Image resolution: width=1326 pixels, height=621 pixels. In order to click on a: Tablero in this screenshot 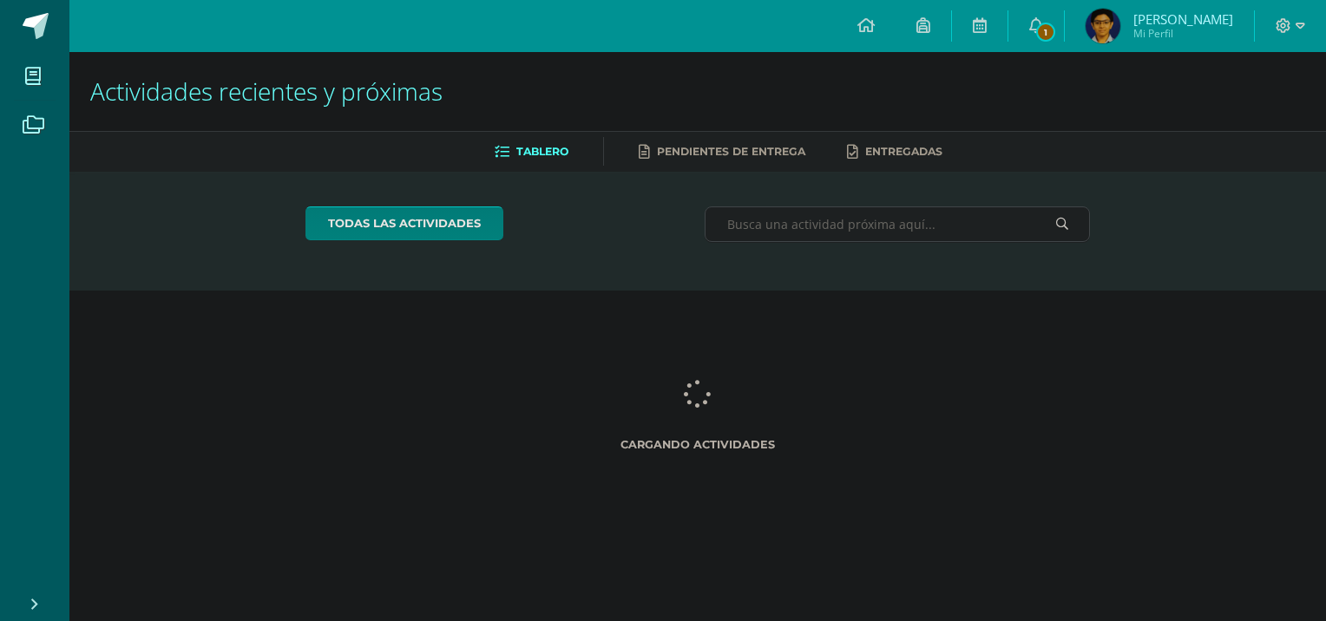, I will do `click(531, 152)`.